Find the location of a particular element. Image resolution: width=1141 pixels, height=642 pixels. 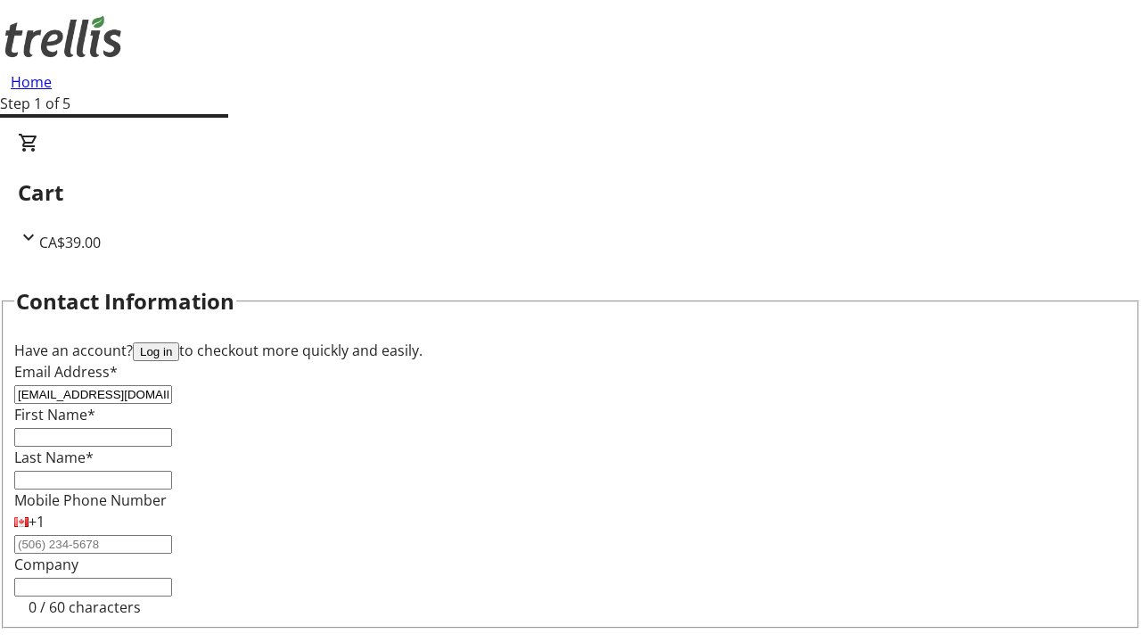

label: First Name* is located at coordinates (54, 414).